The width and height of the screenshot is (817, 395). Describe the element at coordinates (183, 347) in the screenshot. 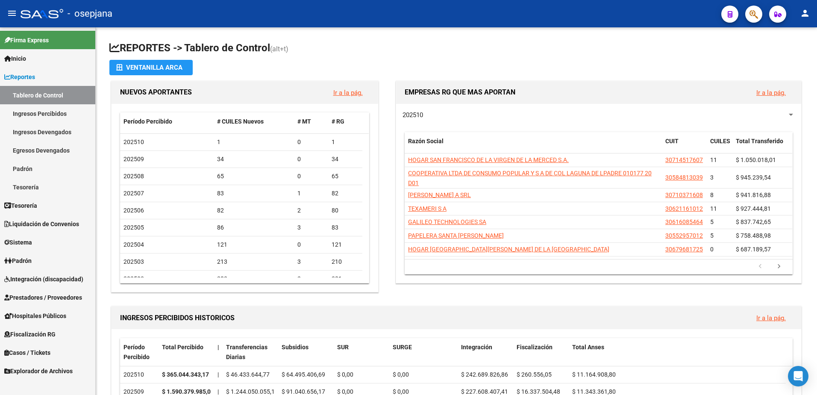

I see `span: Total Percibido` at that location.